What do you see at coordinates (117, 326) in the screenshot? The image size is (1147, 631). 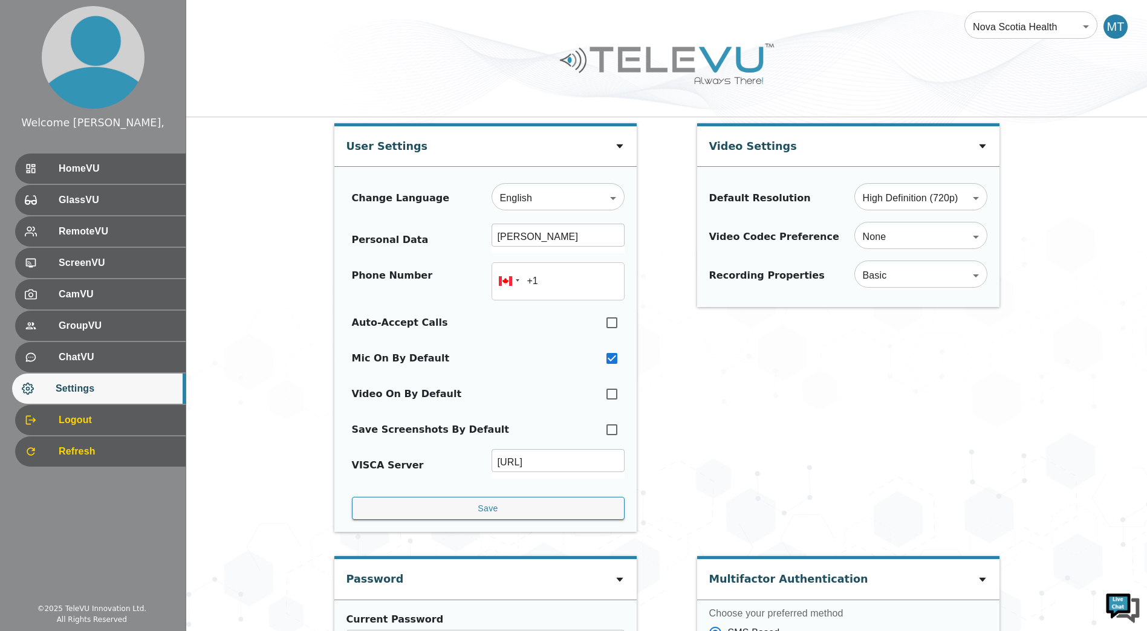 I see `span: GroupVU` at bounding box center [117, 326].